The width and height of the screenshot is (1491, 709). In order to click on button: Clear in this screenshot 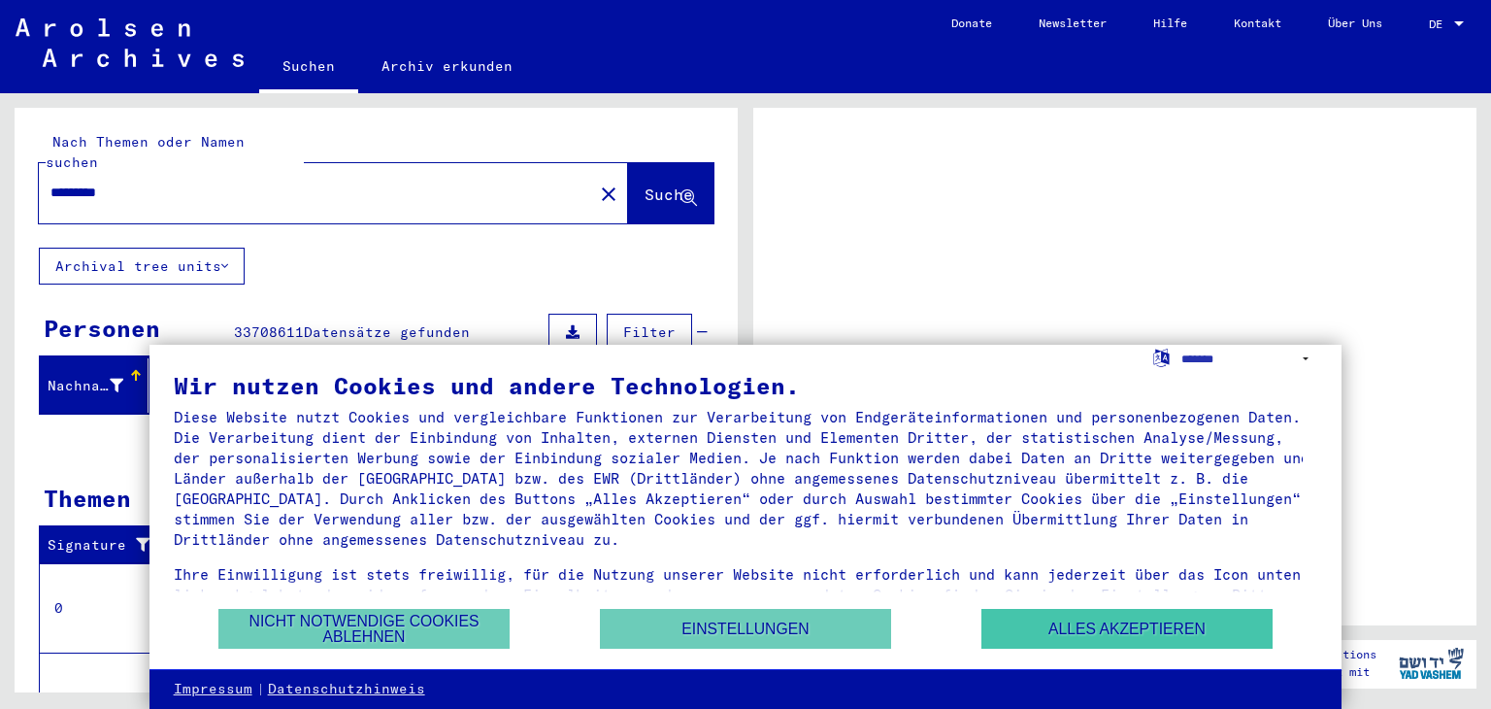, I will do `click(609, 193)`.